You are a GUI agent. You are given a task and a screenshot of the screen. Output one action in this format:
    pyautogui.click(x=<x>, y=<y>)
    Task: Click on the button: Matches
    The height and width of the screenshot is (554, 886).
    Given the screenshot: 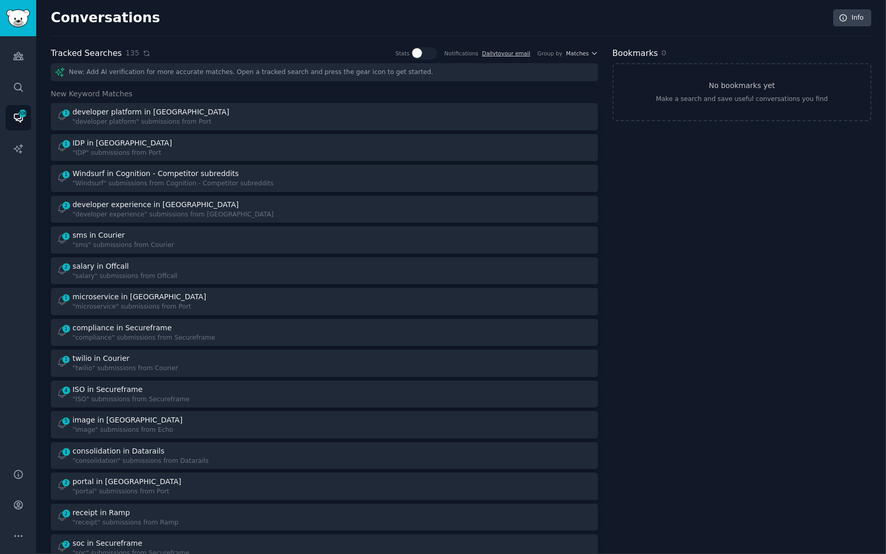 What is the action you would take?
    pyautogui.click(x=581, y=53)
    